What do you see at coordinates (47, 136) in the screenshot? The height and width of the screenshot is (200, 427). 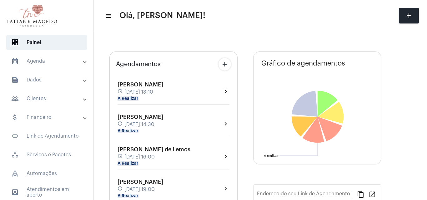 I see `span: Link de Agendamento` at bounding box center [47, 136].